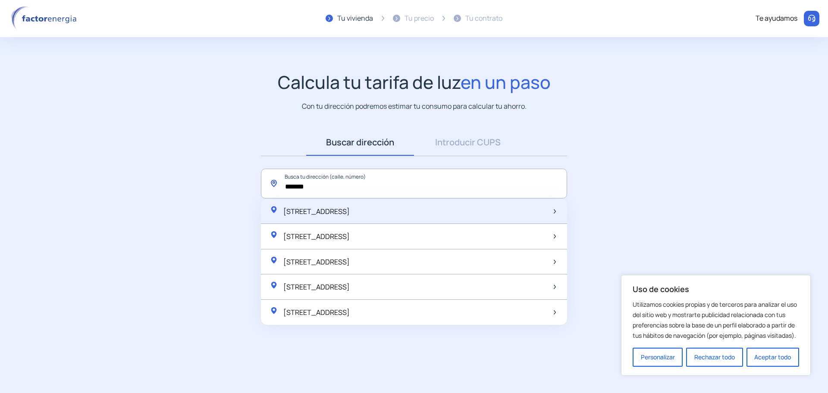 The image size is (828, 393). I want to click on span: en un paso, so click(506, 82).